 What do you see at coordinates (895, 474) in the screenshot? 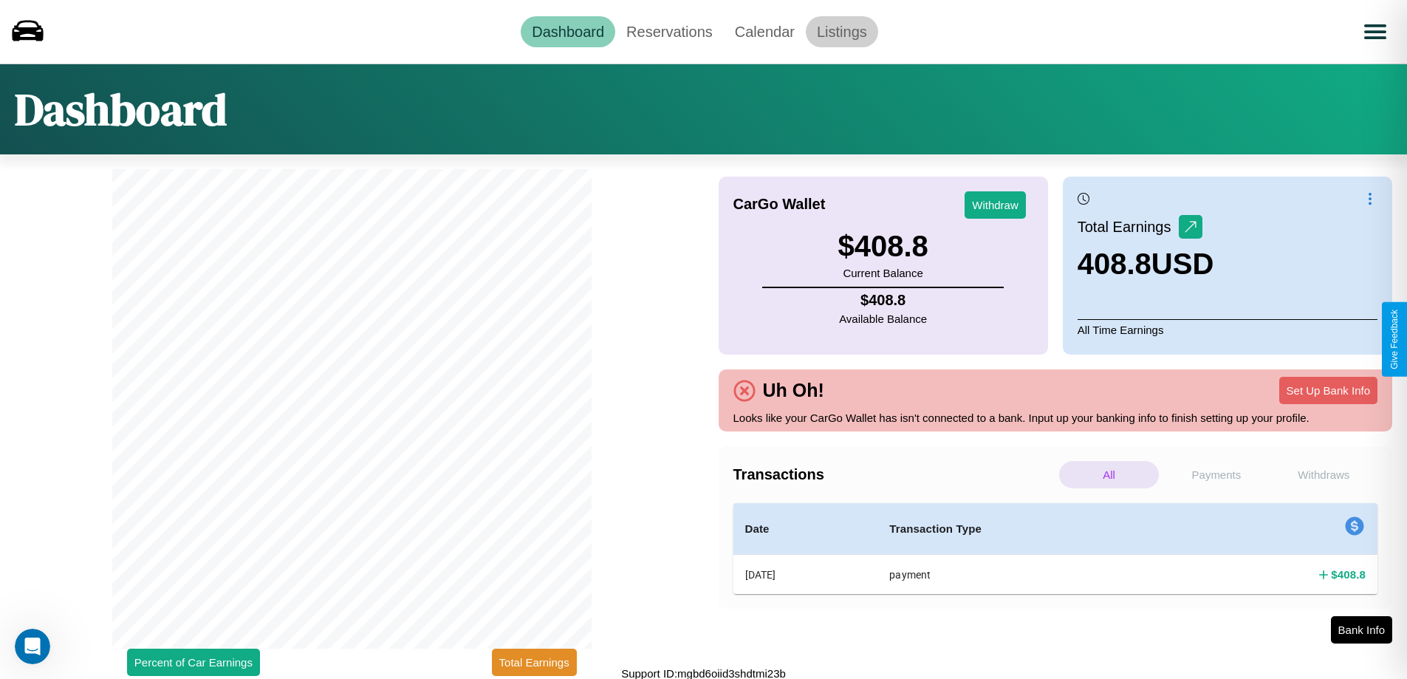
I see `h4: Transactions` at bounding box center [895, 474].